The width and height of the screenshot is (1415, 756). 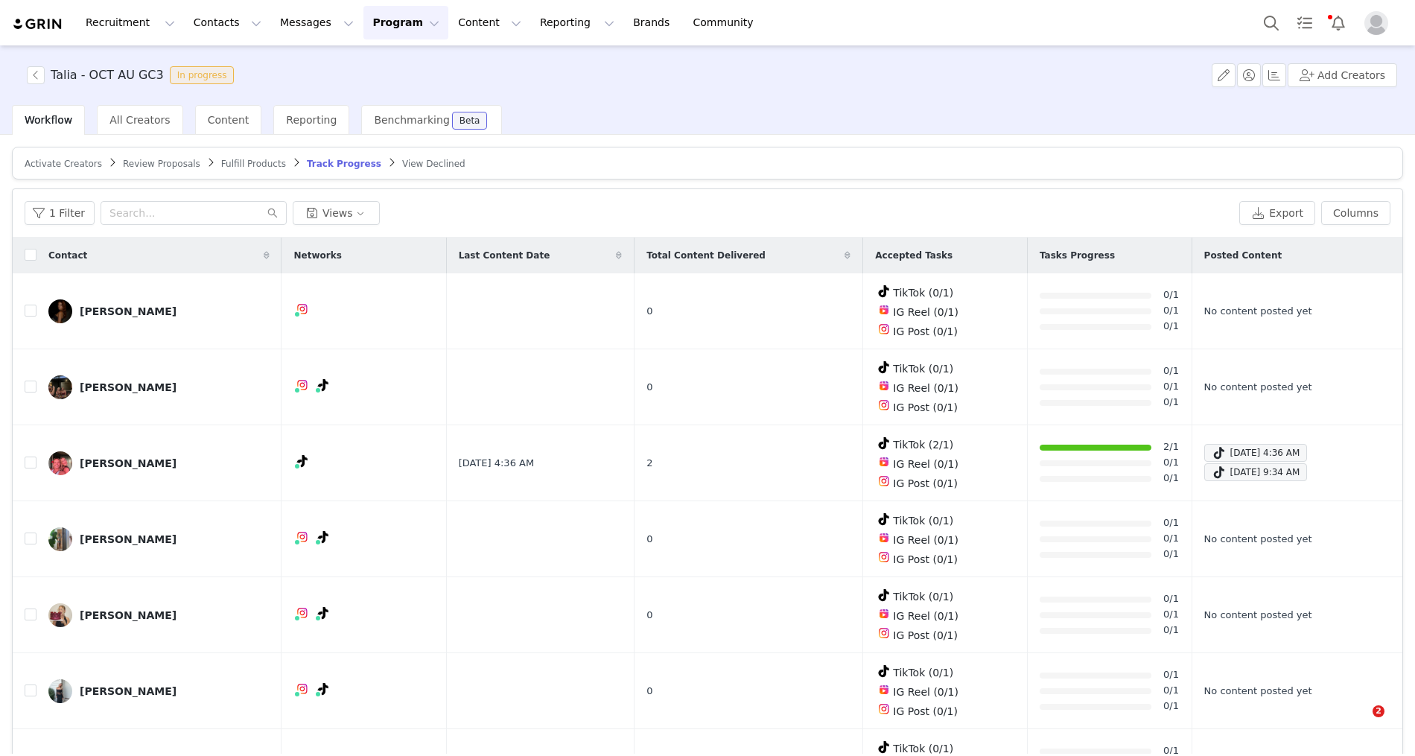 I want to click on span: 2, so click(x=1378, y=711).